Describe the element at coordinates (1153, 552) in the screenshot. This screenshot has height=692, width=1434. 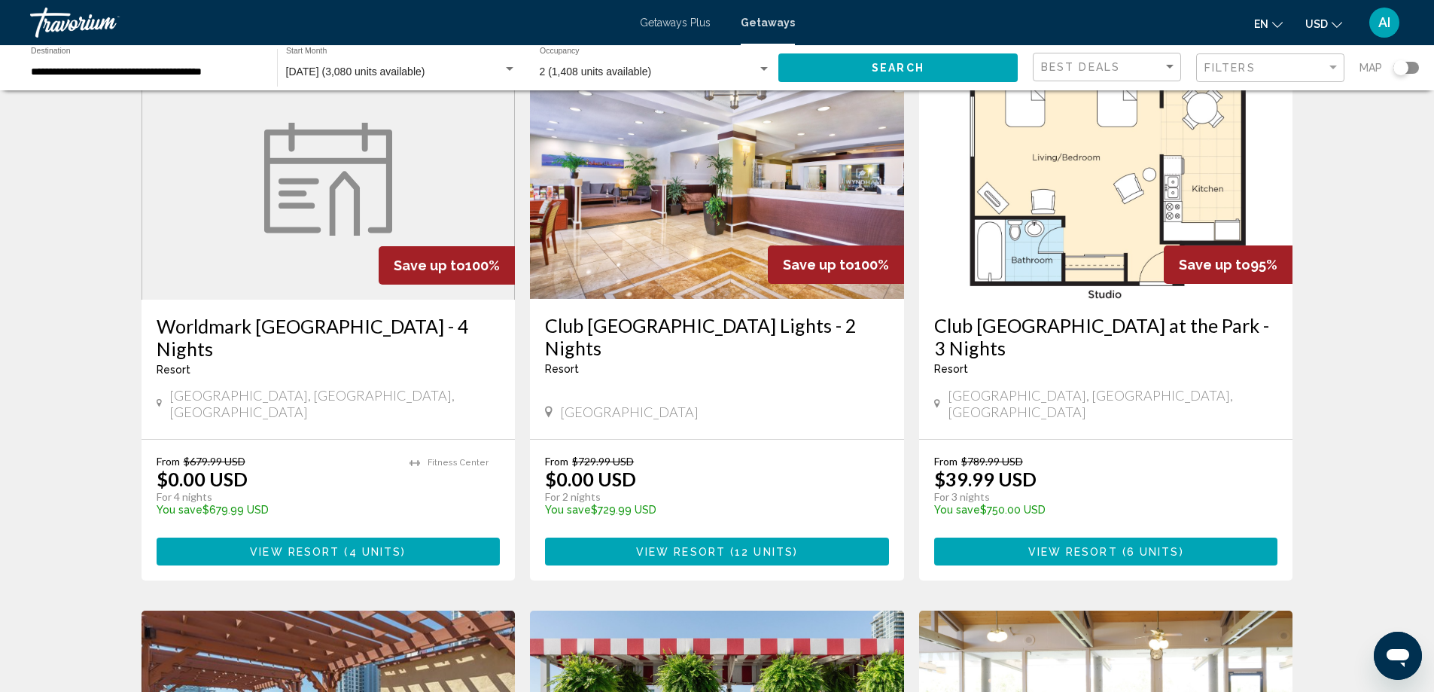
I see `span: 6 units` at that location.